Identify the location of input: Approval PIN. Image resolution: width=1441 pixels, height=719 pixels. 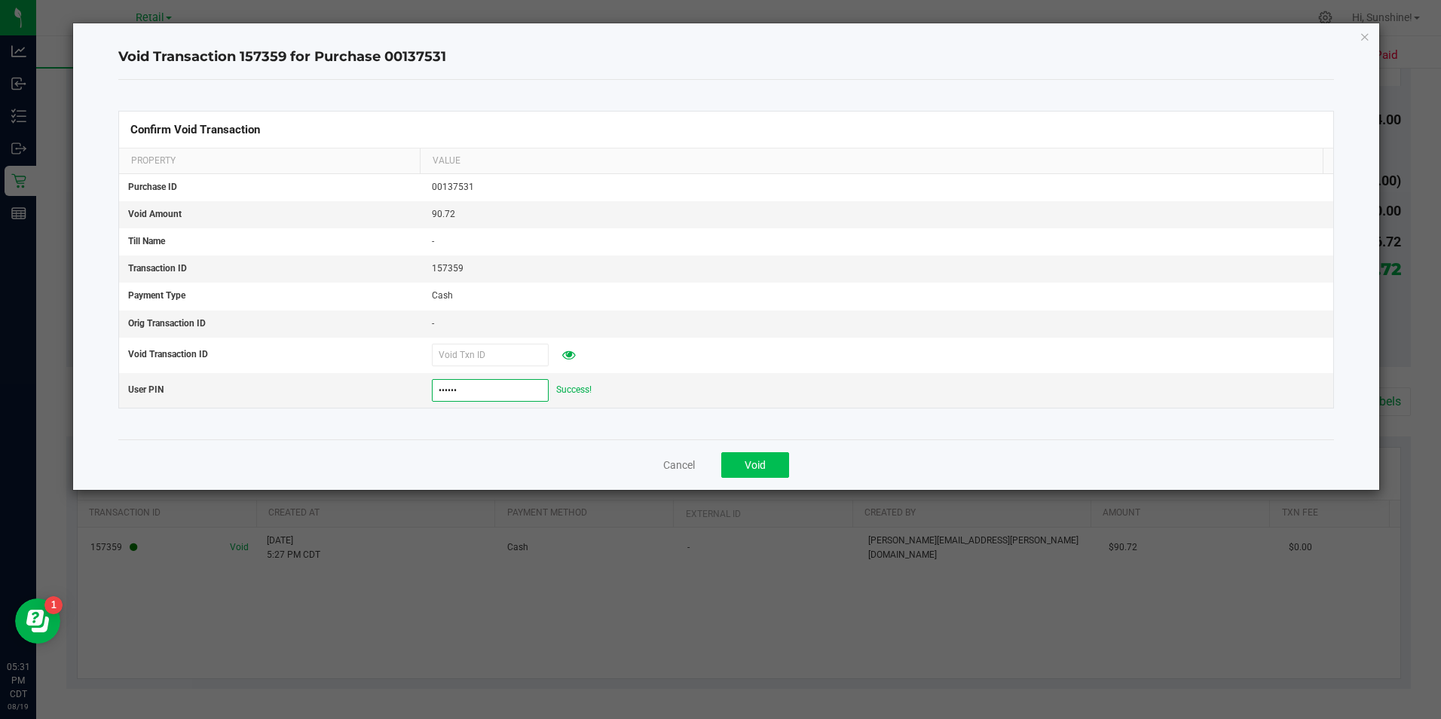
(490, 391).